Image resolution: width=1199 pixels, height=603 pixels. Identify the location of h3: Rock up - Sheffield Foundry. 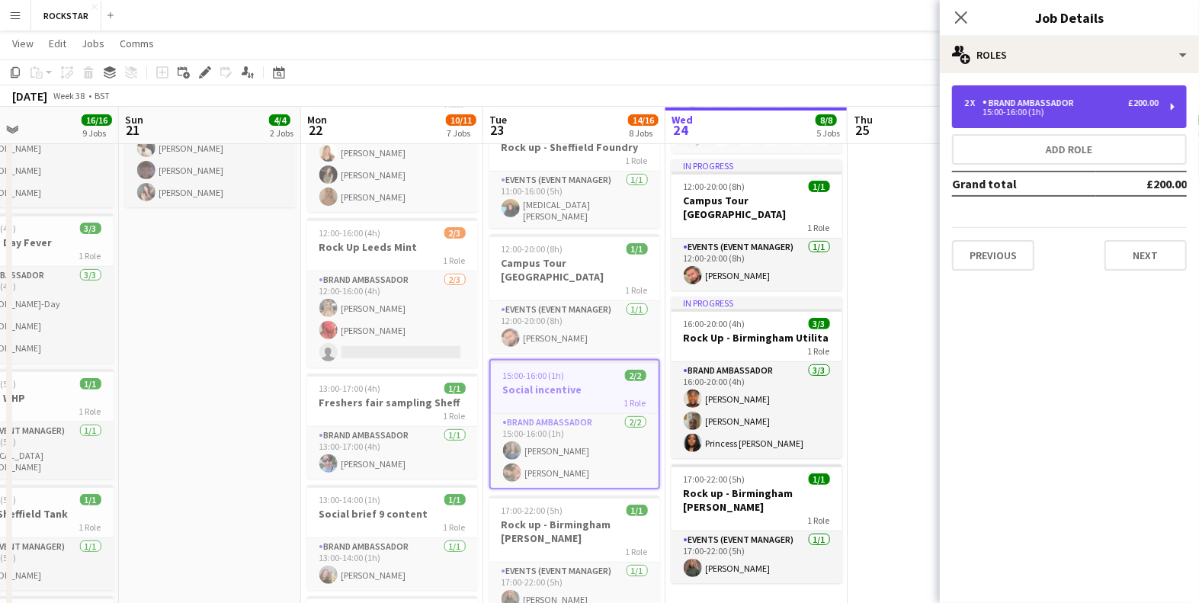
(575, 147).